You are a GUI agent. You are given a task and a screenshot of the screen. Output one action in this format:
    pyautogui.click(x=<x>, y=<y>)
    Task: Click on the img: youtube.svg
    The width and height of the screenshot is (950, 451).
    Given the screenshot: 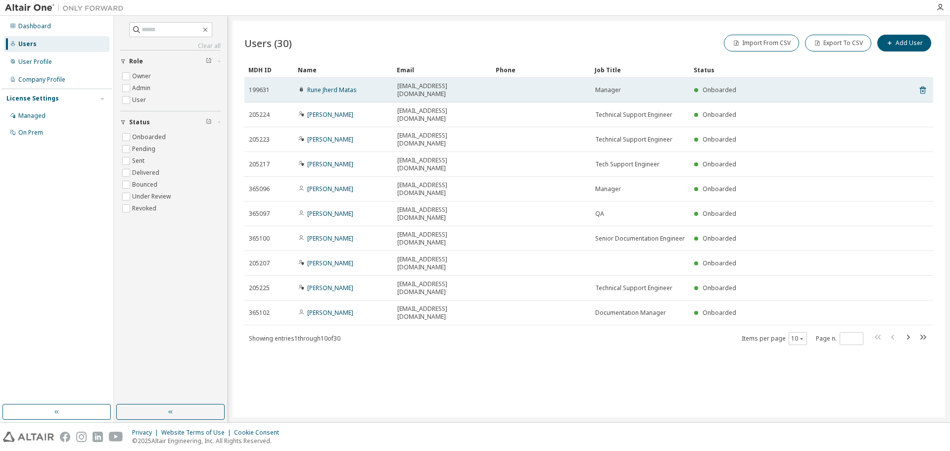 What is the action you would take?
    pyautogui.click(x=116, y=436)
    